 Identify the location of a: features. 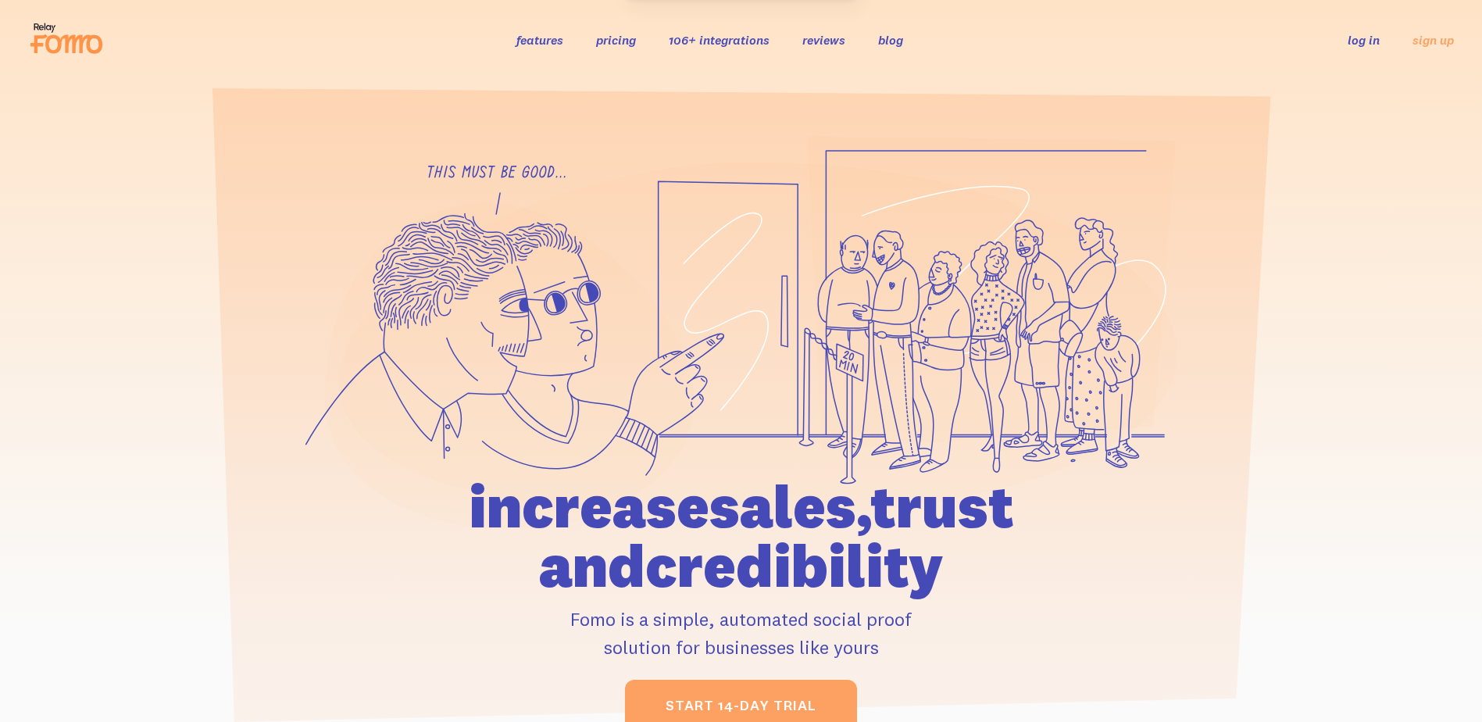
(540, 40).